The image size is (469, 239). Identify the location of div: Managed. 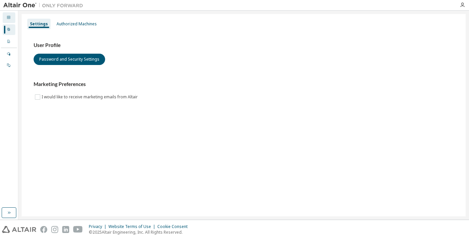
(9, 54).